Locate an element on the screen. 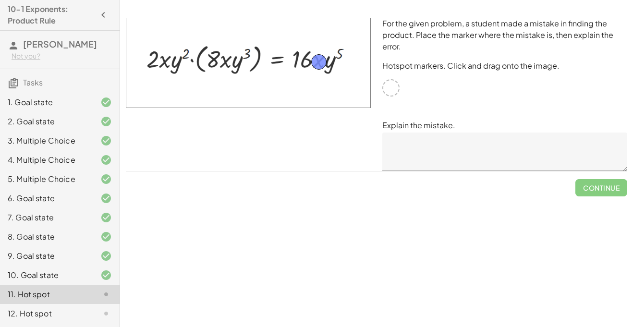  p: Hotspot markers. Click and drag onto the image. is located at coordinates (505, 66).